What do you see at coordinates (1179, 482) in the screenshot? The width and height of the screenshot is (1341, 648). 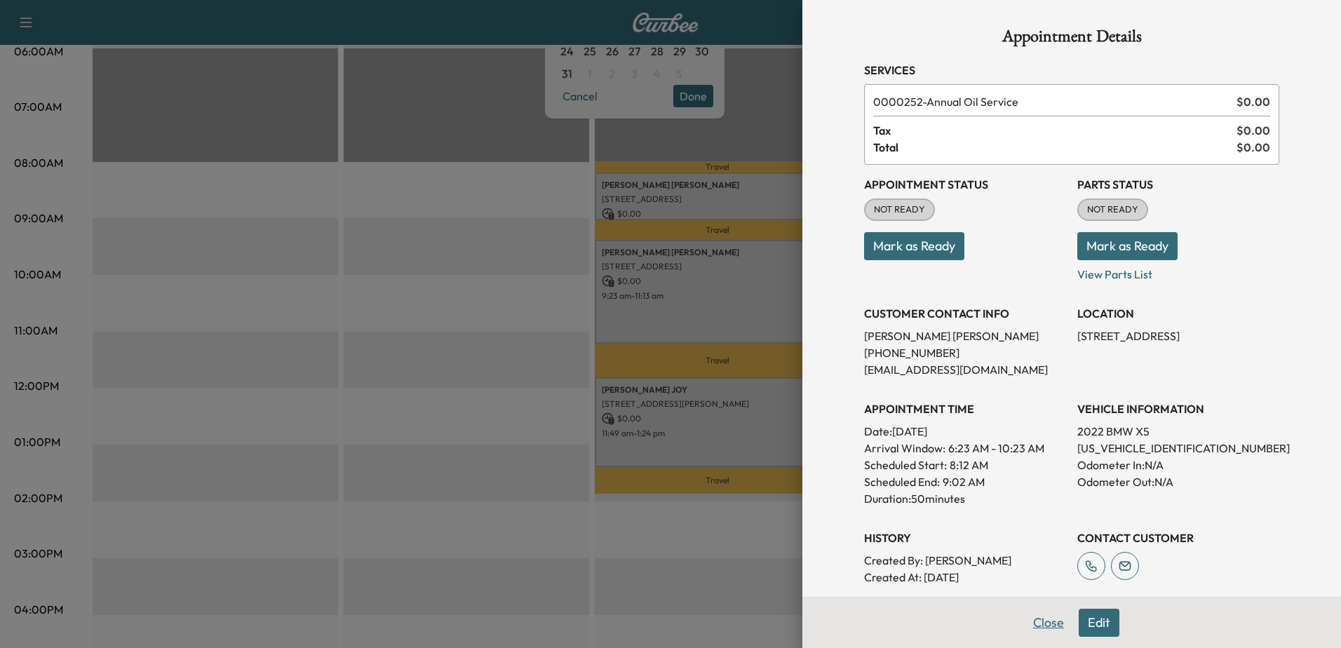 I see `p: Odometer Out: N/A` at bounding box center [1179, 482].